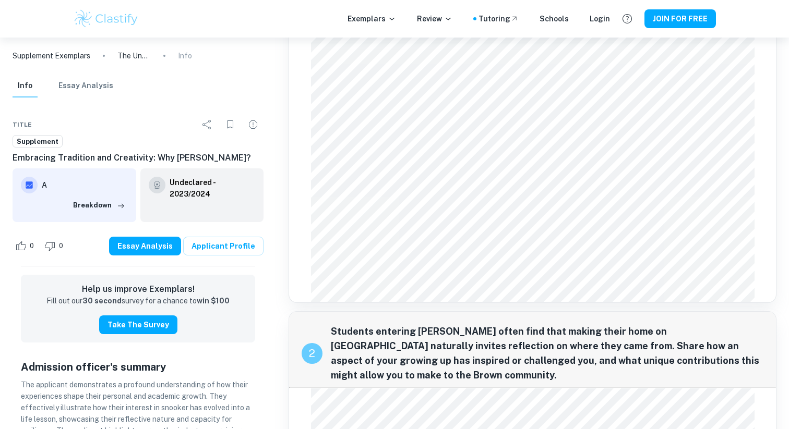 This screenshot has width=789, height=429. Describe the element at coordinates (498, 19) in the screenshot. I see `a: Tutoring` at that location.